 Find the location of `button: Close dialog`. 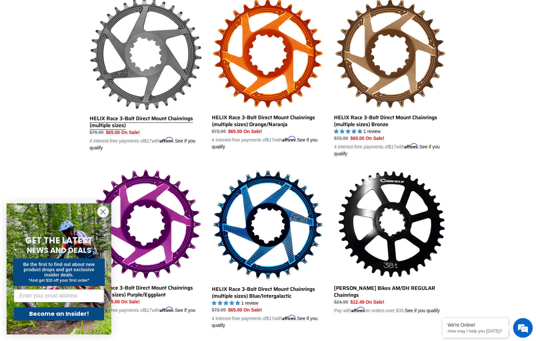

button: Close dialog is located at coordinates (103, 212).